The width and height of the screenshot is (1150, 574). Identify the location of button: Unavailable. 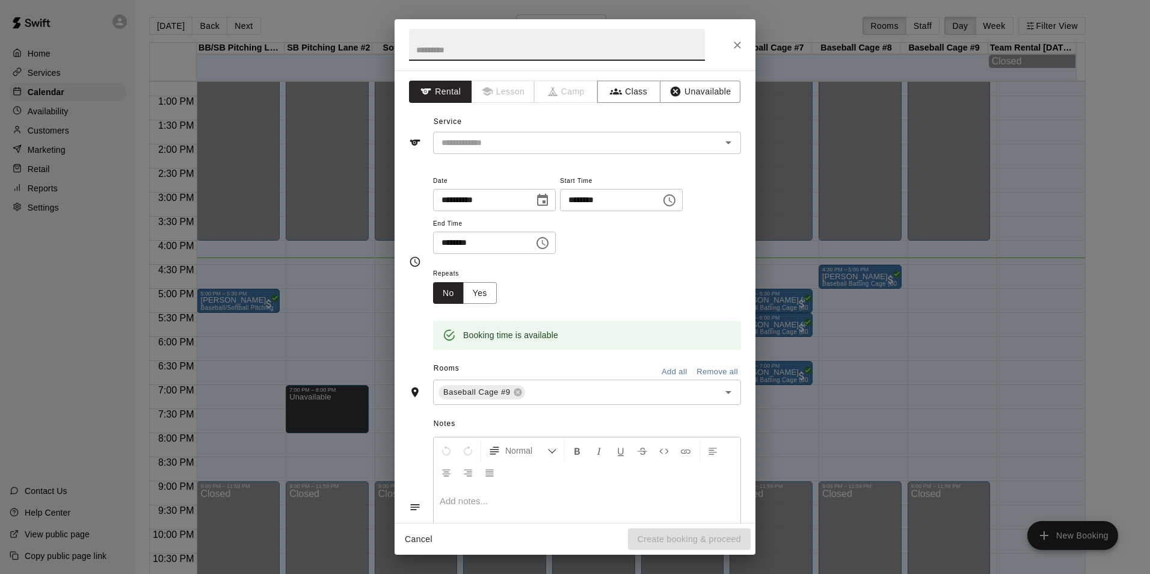
(700, 91).